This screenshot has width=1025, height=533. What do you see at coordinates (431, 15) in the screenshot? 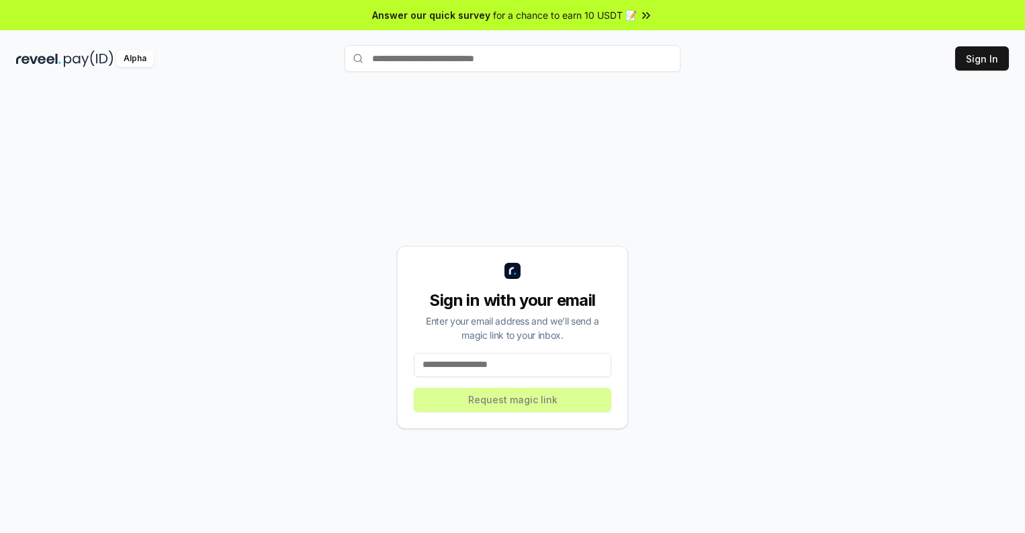
I see `span: Answer our quick survey` at bounding box center [431, 15].